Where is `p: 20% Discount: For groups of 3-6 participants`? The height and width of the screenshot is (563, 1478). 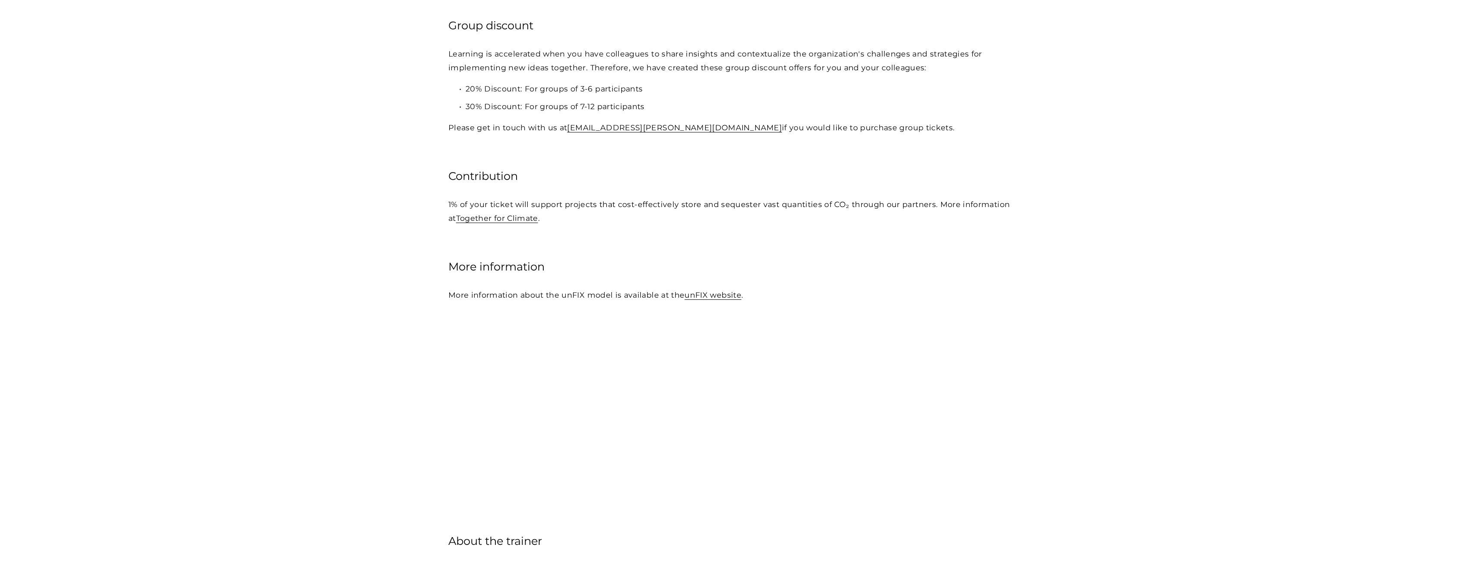
p: 20% Discount: For groups of 3-6 participants is located at coordinates (747, 89).